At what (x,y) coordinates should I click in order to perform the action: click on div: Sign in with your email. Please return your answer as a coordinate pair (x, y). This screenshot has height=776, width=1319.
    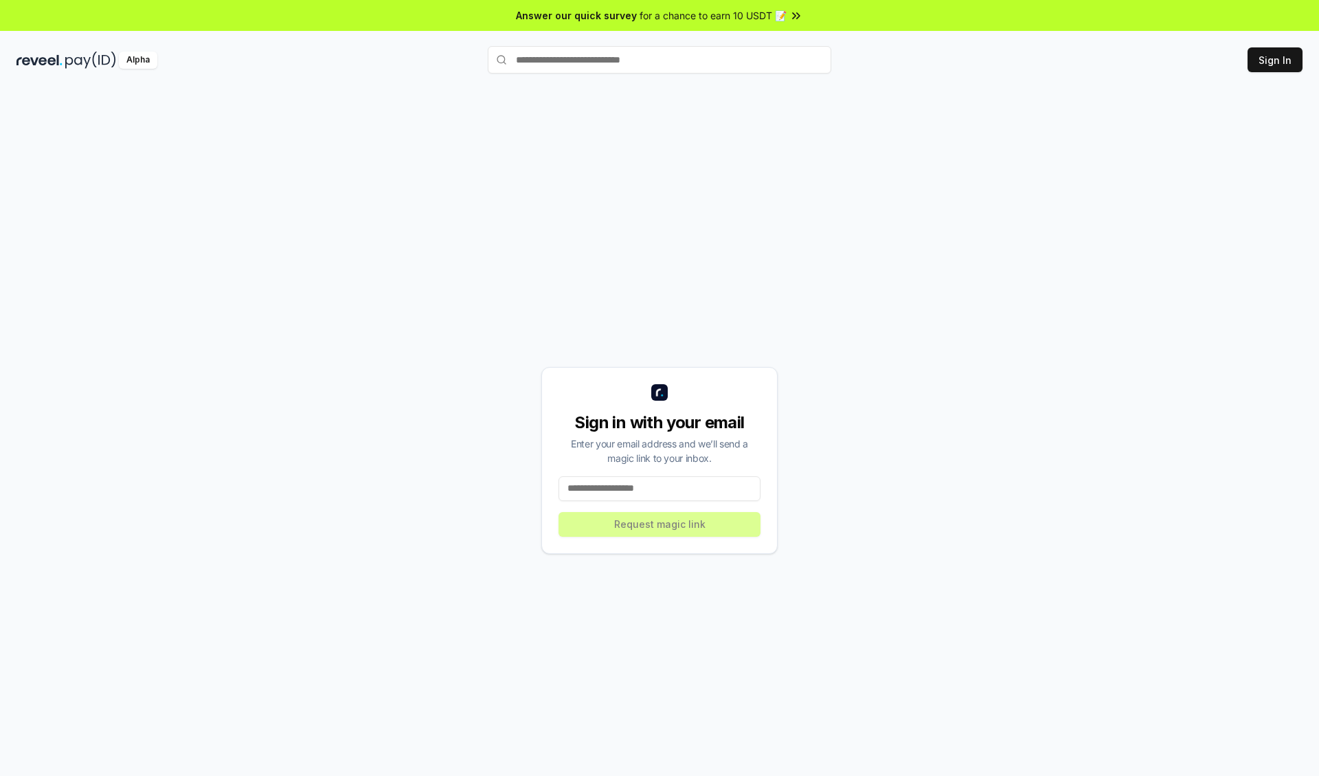
    Looking at the image, I should click on (660, 423).